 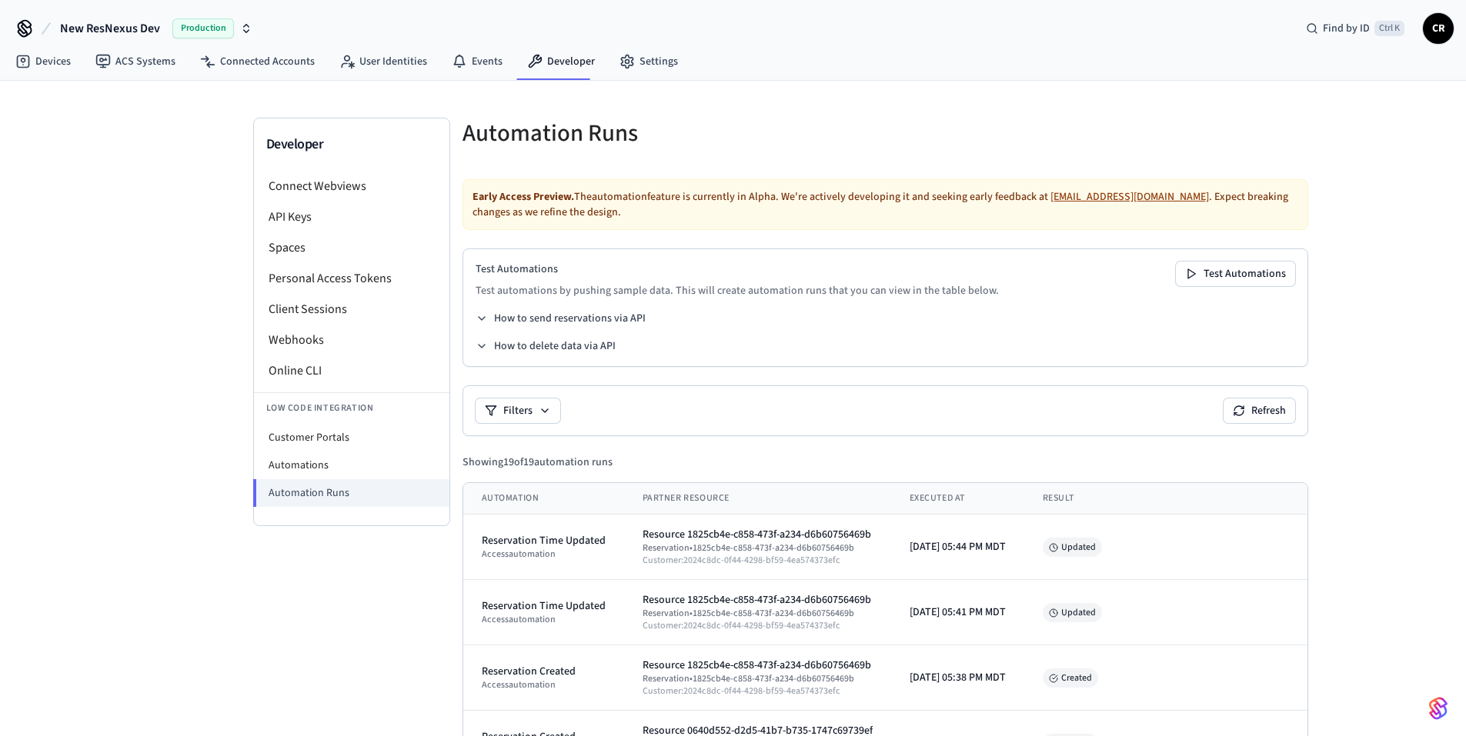 I want to click on span: New ResNexus Dev, so click(x=110, y=28).